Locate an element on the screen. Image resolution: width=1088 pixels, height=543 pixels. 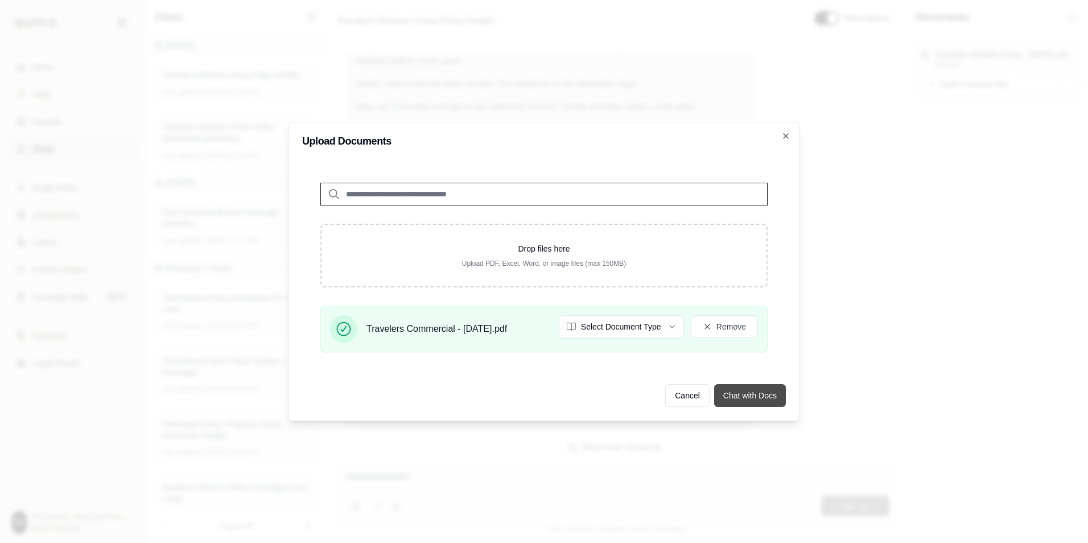
button: Cancel is located at coordinates (687, 395).